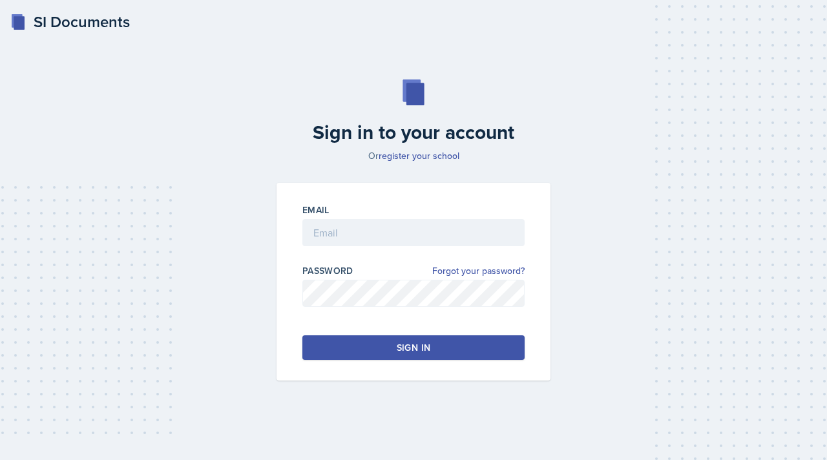 The image size is (827, 460). What do you see at coordinates (328, 271) in the screenshot?
I see `label: Password` at bounding box center [328, 271].